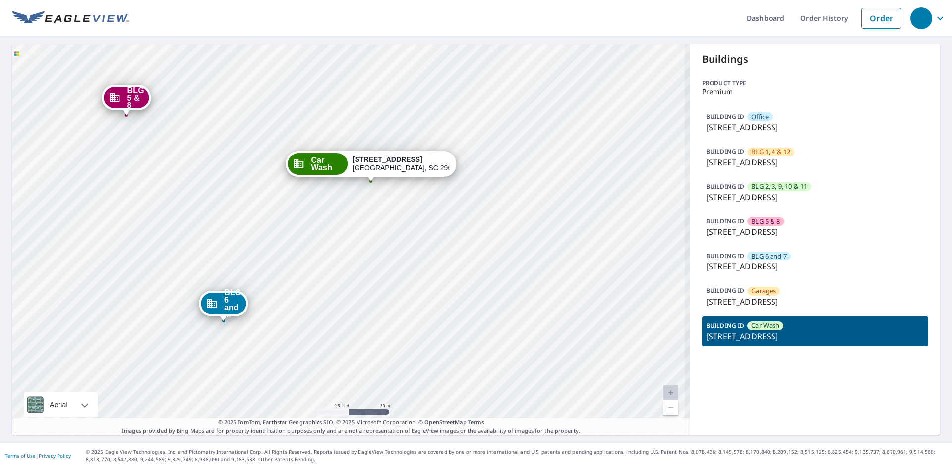 Image resolution: width=952 pixels, height=468 pixels. I want to click on span: Garages, so click(763, 291).